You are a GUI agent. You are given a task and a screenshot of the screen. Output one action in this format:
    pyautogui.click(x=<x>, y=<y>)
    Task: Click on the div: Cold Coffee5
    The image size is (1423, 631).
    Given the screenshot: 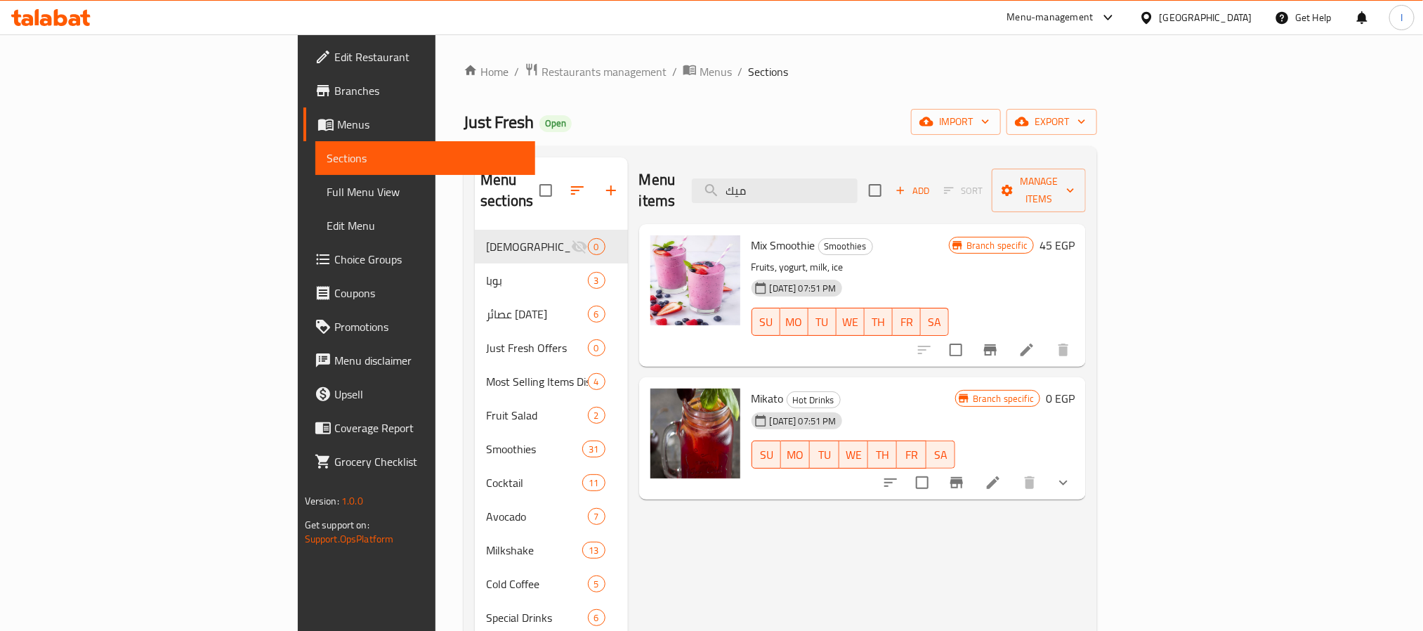 What is the action you would take?
    pyautogui.click(x=551, y=584)
    